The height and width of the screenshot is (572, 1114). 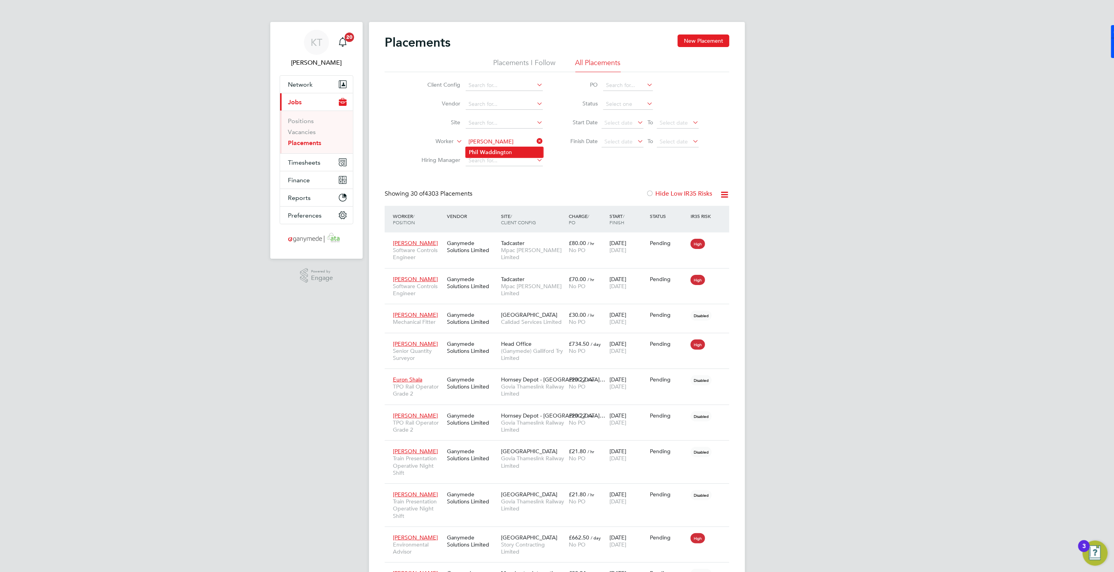 What do you see at coordinates (317, 84) in the screenshot?
I see `button: Network` at bounding box center [317, 84].